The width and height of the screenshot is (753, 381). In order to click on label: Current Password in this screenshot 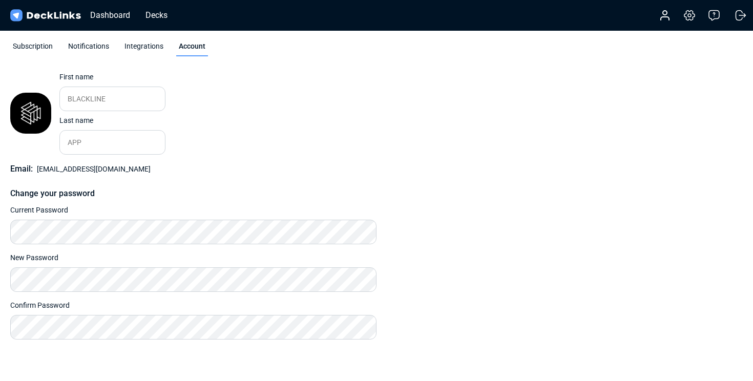, I will do `click(39, 210)`.